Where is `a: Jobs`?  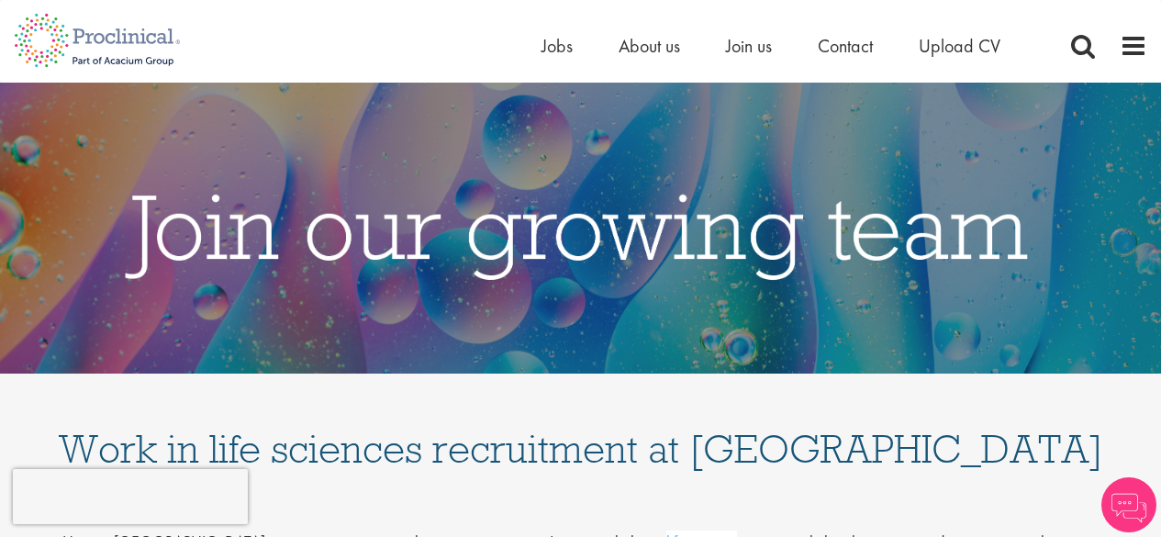 a: Jobs is located at coordinates (557, 46).